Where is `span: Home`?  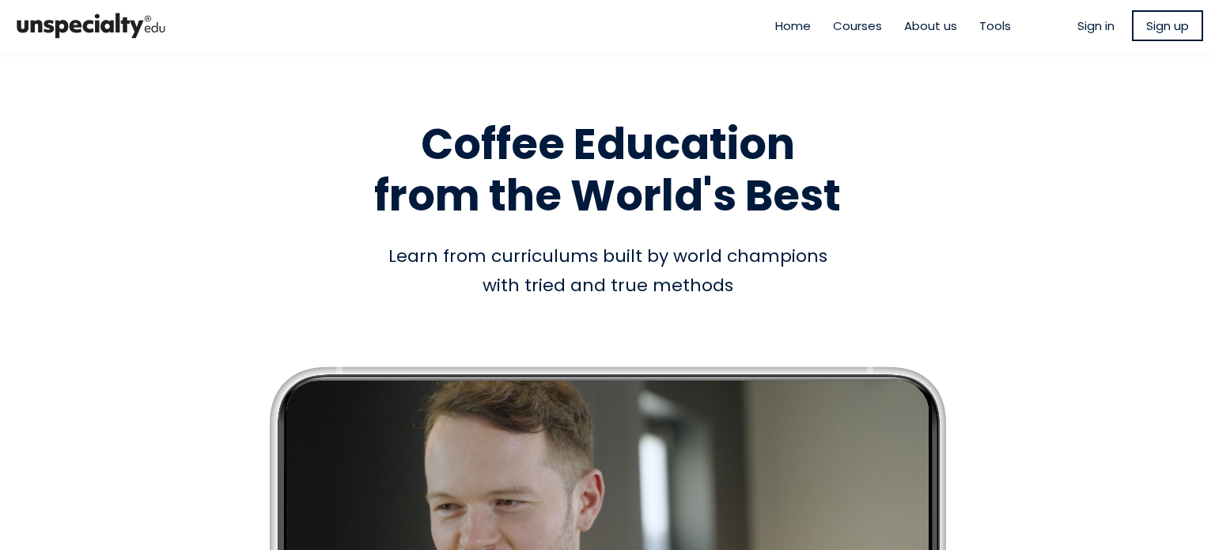 span: Home is located at coordinates (793, 25).